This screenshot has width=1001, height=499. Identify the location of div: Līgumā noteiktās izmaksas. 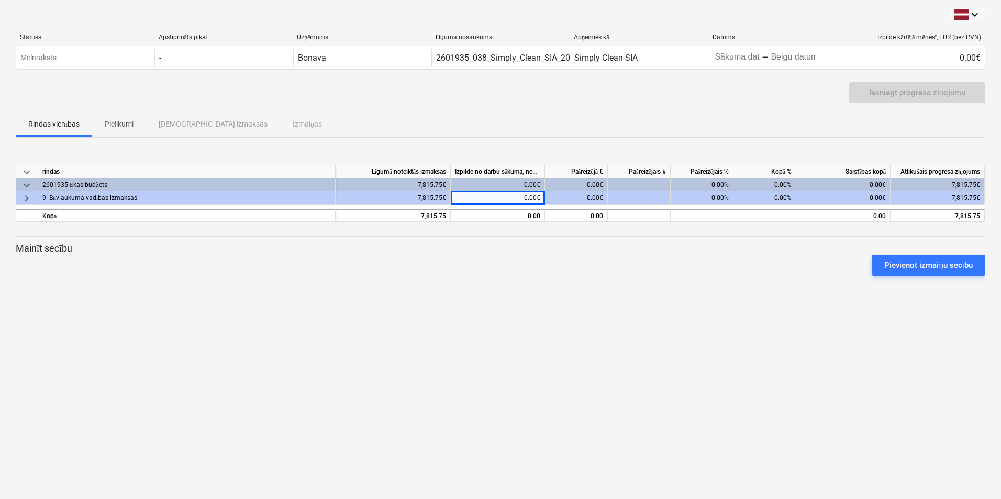
(393, 172).